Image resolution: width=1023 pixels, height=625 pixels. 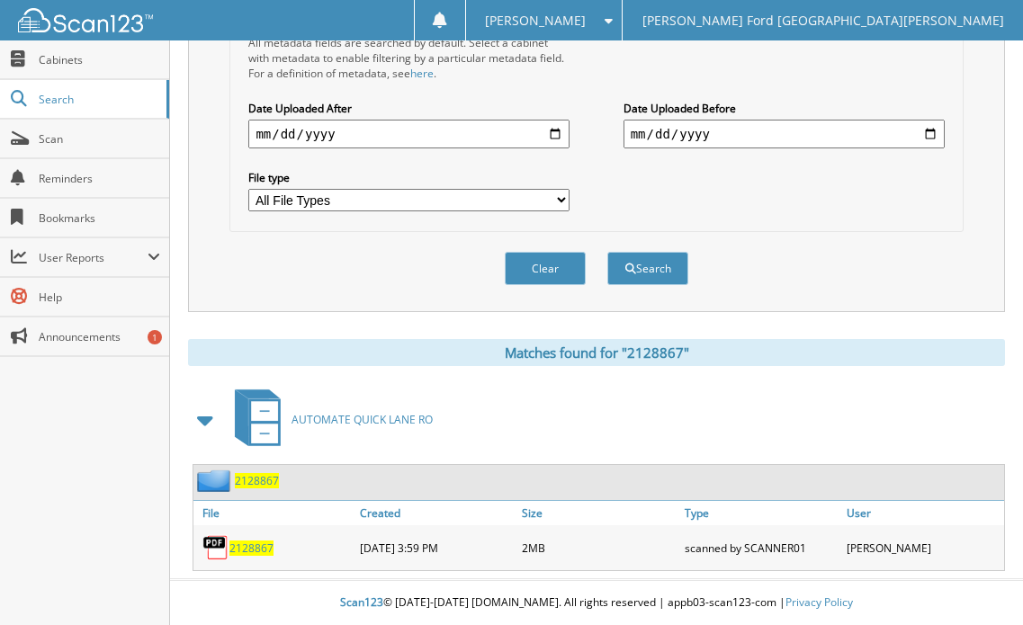 I want to click on span: User Reports, so click(x=93, y=257).